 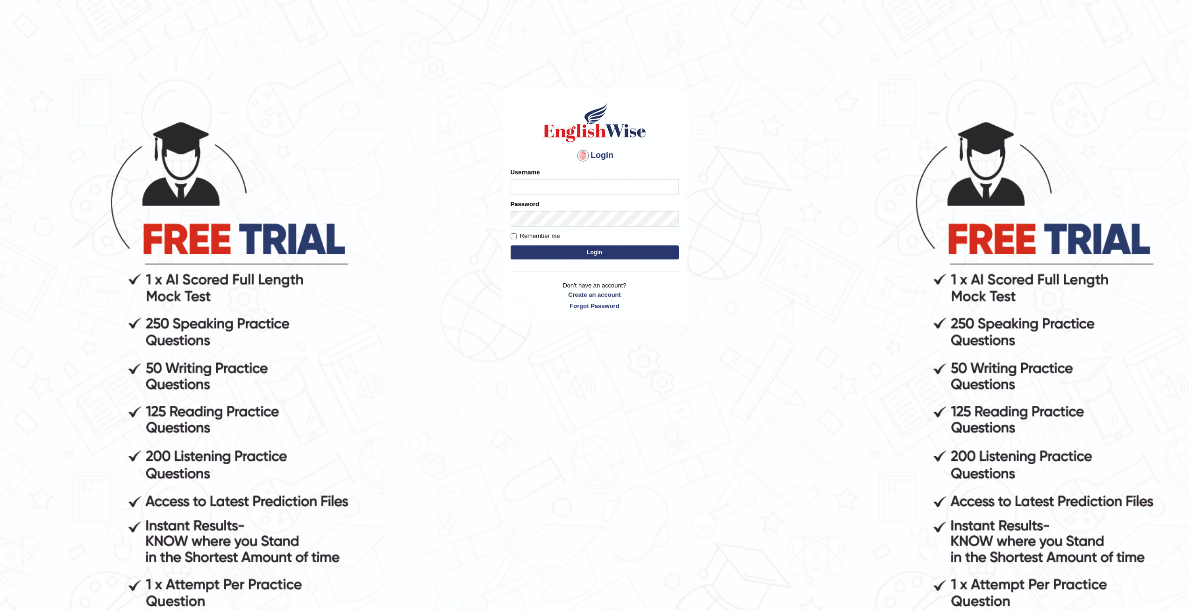 What do you see at coordinates (595, 294) in the screenshot?
I see `a: Create an account` at bounding box center [595, 294].